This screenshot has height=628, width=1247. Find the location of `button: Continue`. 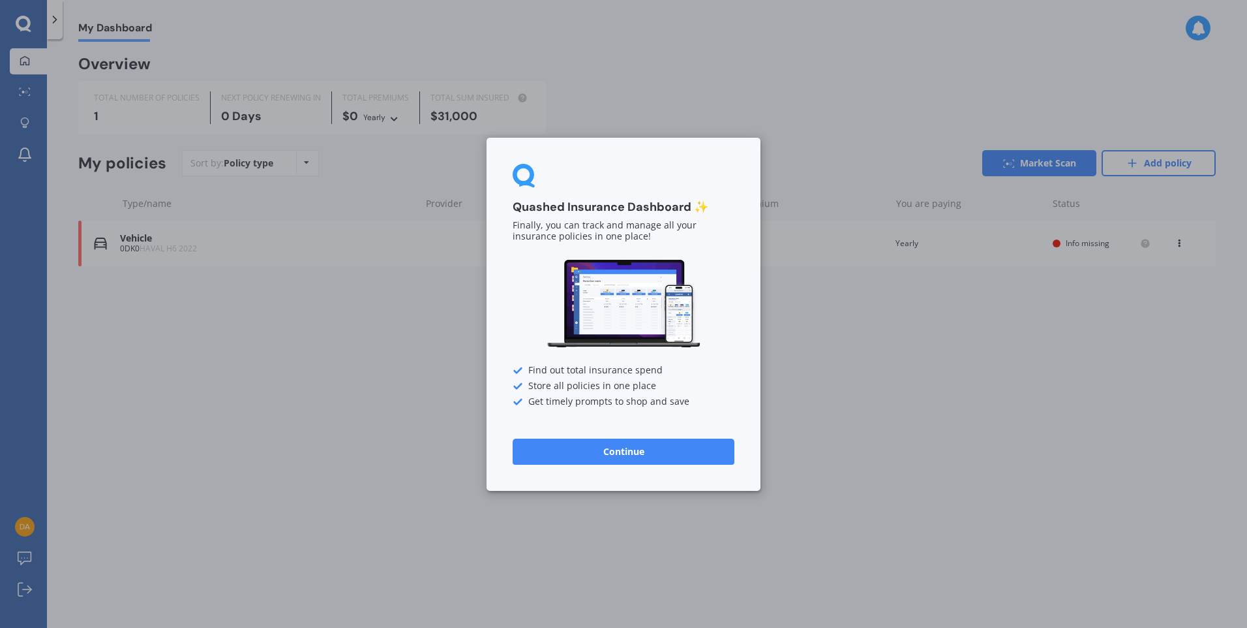

button: Continue is located at coordinates (624, 451).